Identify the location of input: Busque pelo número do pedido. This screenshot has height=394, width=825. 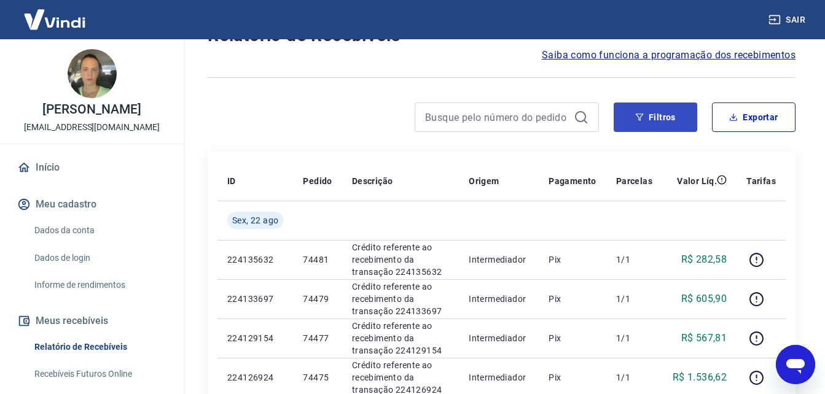
(497, 117).